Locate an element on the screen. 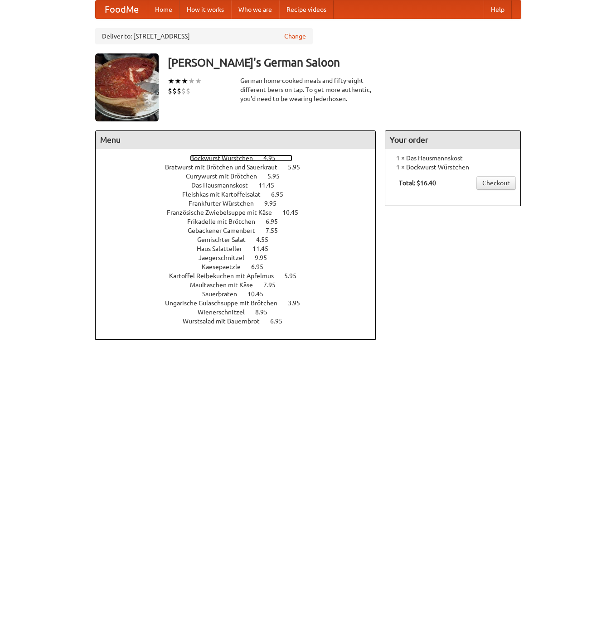  a: Maultaschen mit Käse 7.95 is located at coordinates (241, 285).